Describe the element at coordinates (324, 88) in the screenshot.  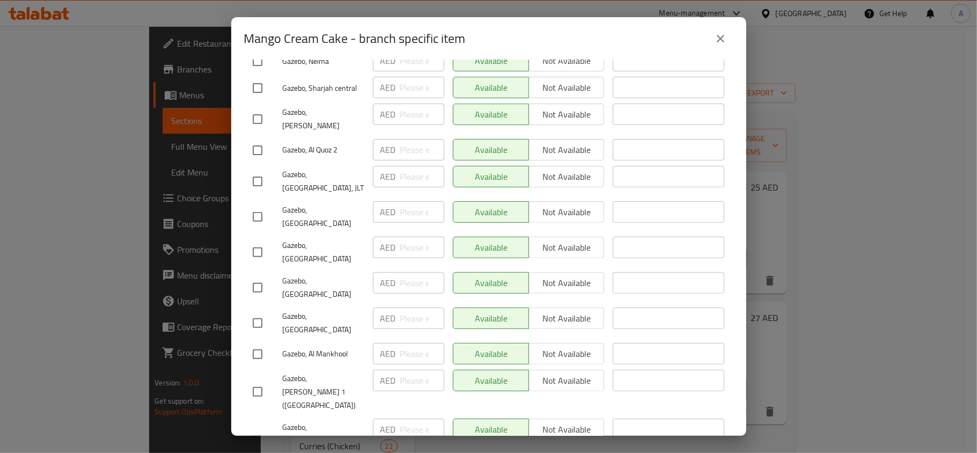
I see `span: Gazebo, Sharjah central` at that location.